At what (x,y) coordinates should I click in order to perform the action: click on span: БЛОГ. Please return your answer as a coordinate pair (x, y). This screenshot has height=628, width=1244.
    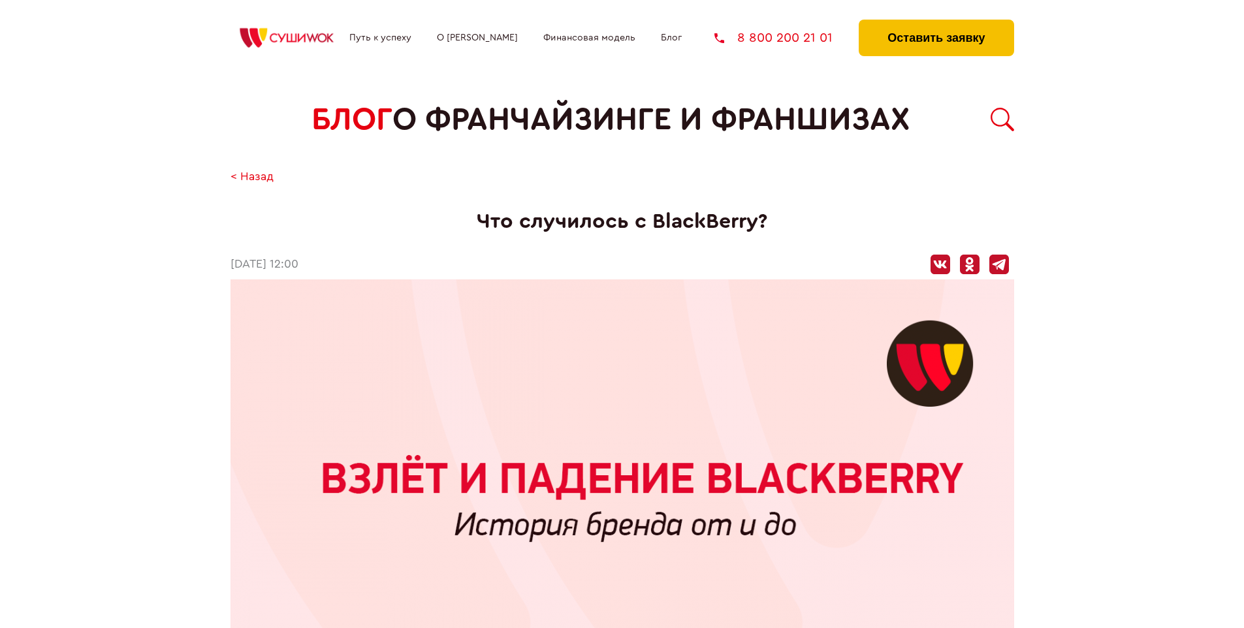
    Looking at the image, I should click on (352, 120).